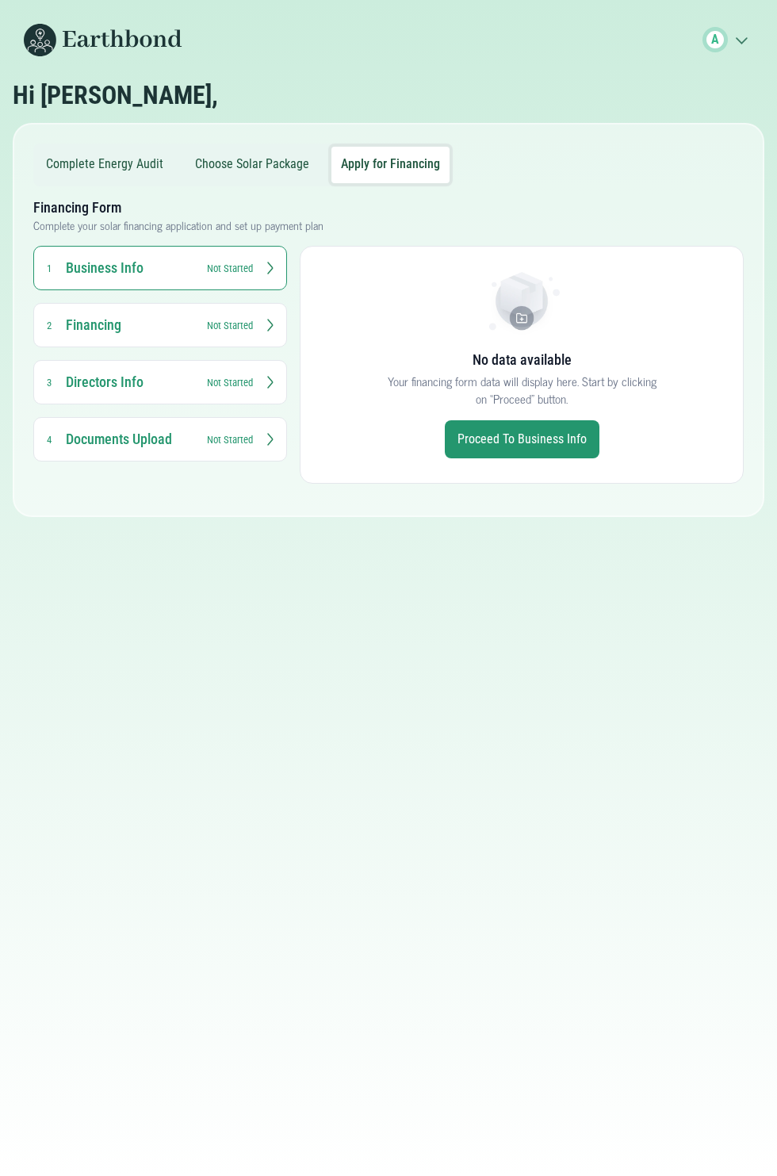 The image size is (777, 1176). Describe the element at coordinates (49, 268) in the screenshot. I see `small: 1` at that location.